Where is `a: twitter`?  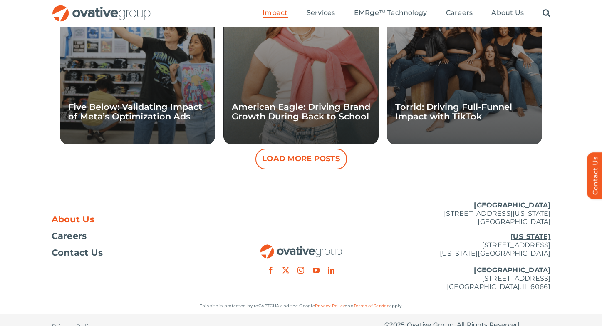 a: twitter is located at coordinates (286, 270).